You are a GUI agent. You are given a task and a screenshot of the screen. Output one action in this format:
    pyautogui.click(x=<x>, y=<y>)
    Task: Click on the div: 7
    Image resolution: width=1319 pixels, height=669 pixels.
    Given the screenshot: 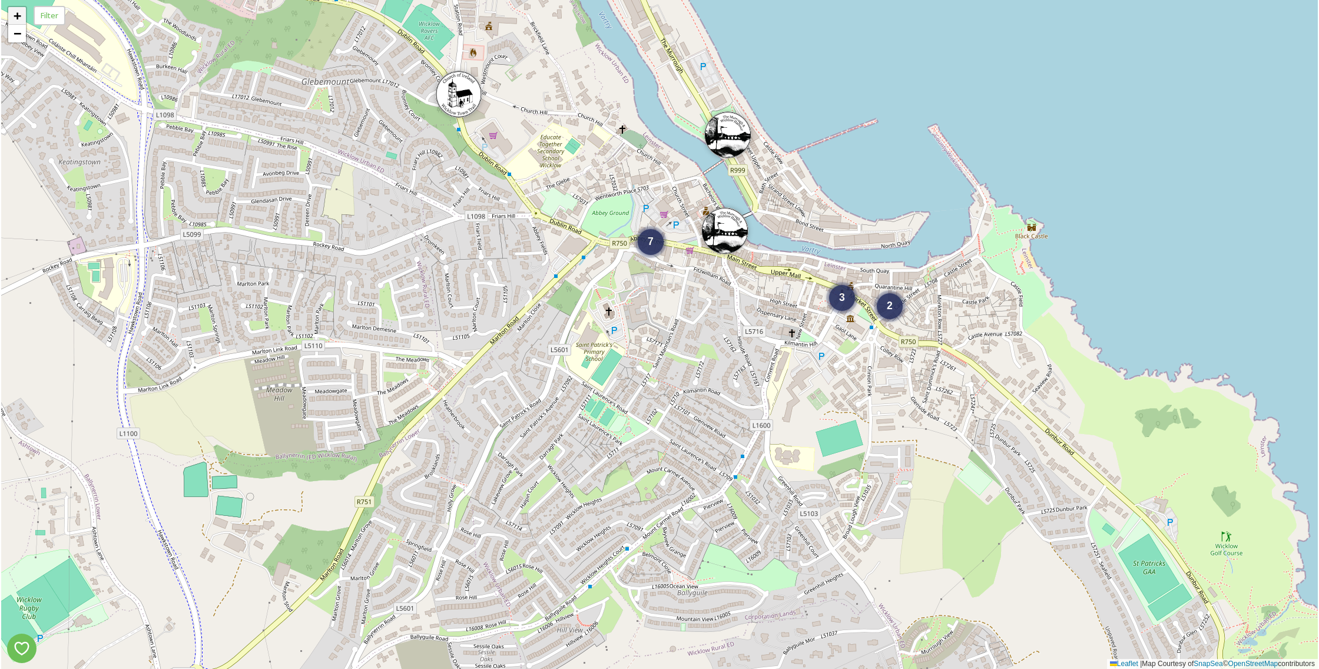 What is the action you would take?
    pyautogui.click(x=651, y=242)
    